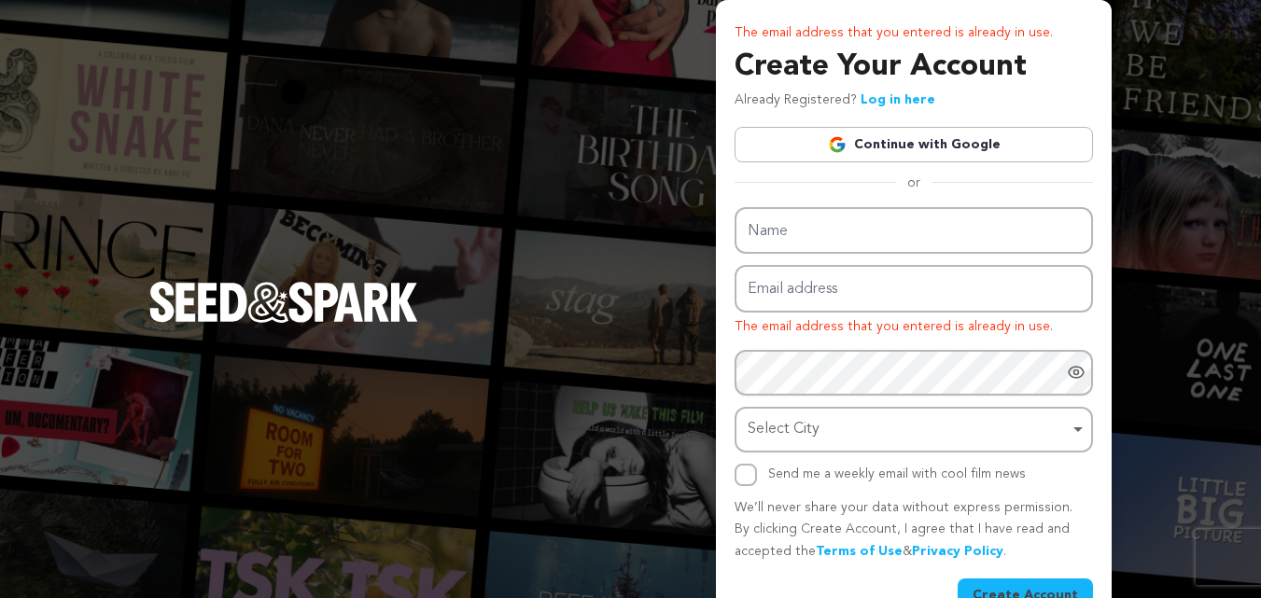 This screenshot has height=598, width=1261. Describe the element at coordinates (914, 231) in the screenshot. I see `input: Name` at that location.